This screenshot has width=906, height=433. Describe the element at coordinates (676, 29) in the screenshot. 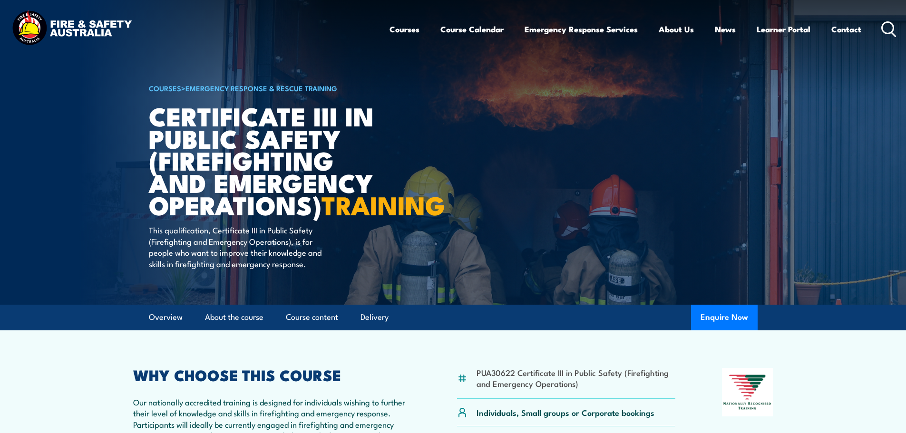

I see `a: About Us` at that location.